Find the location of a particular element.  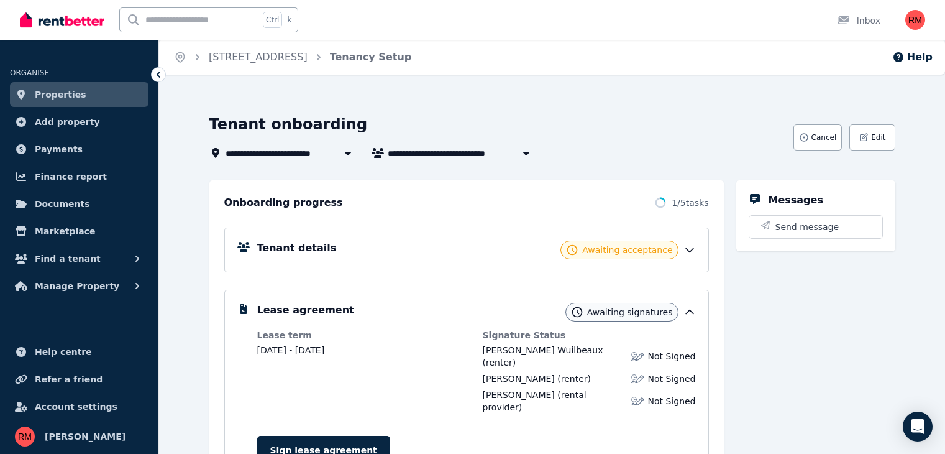

span: Awaiting signatures is located at coordinates (630, 312).